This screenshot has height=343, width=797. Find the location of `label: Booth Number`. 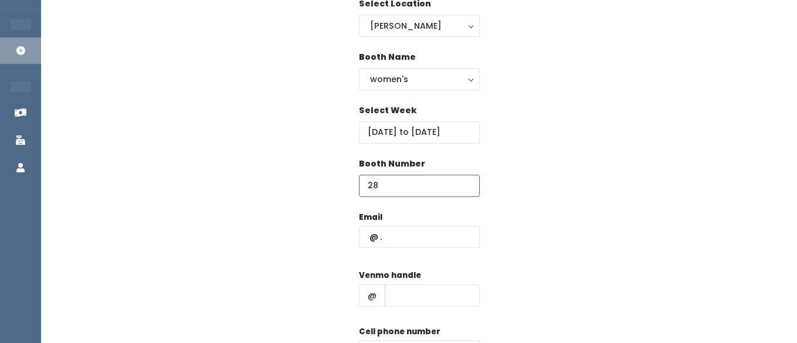

label: Booth Number is located at coordinates (392, 164).